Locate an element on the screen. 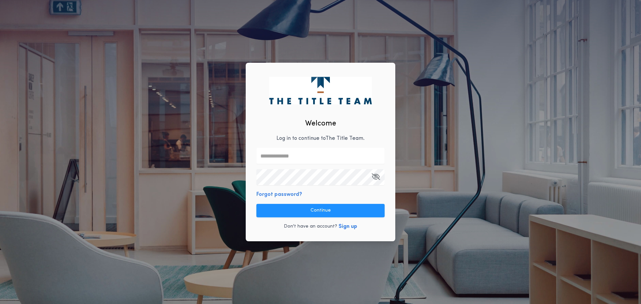 The image size is (641, 304). p: Log in to continue to The Title Team . is located at coordinates (321, 139).